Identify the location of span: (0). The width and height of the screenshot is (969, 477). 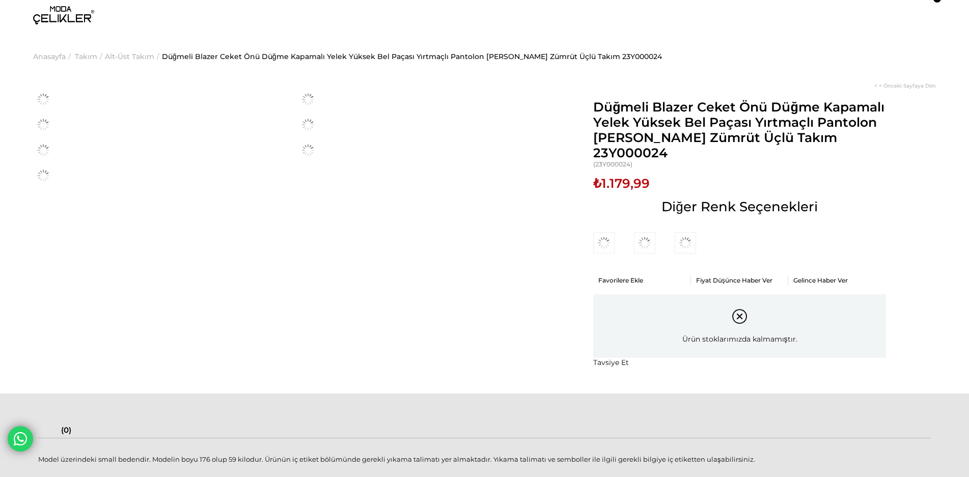
(66, 430).